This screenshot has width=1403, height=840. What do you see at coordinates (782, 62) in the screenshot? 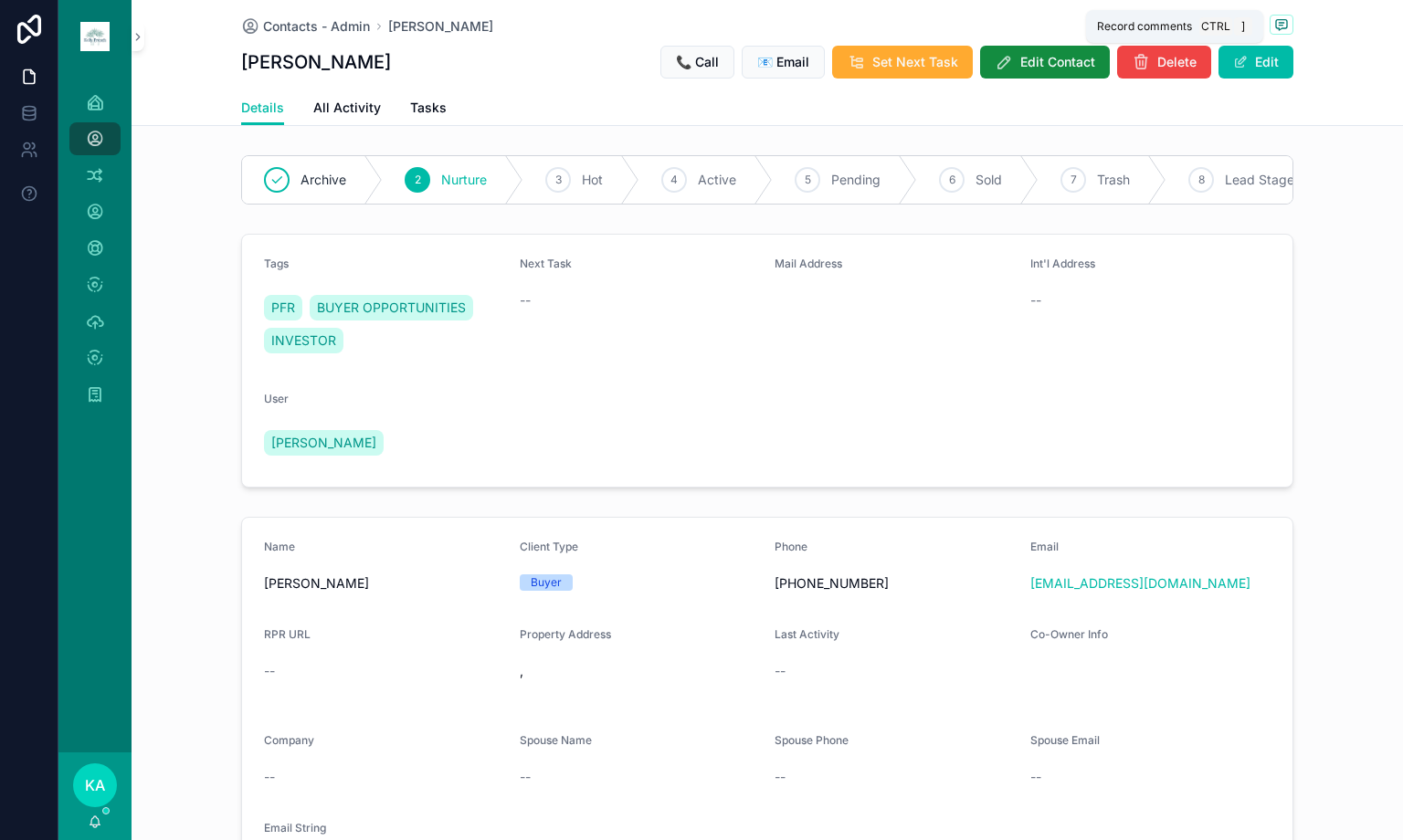
I see `span: 📧 Email` at bounding box center [782, 62].